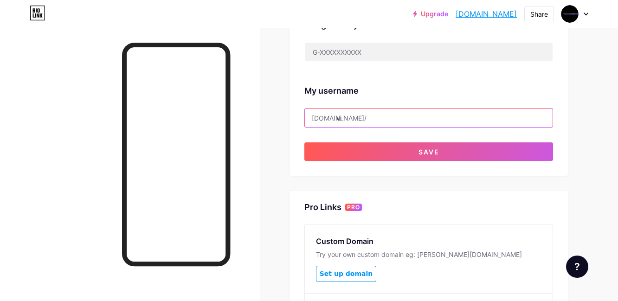 The image size is (618, 301). I want to click on div: Pro Links, so click(323, 207).